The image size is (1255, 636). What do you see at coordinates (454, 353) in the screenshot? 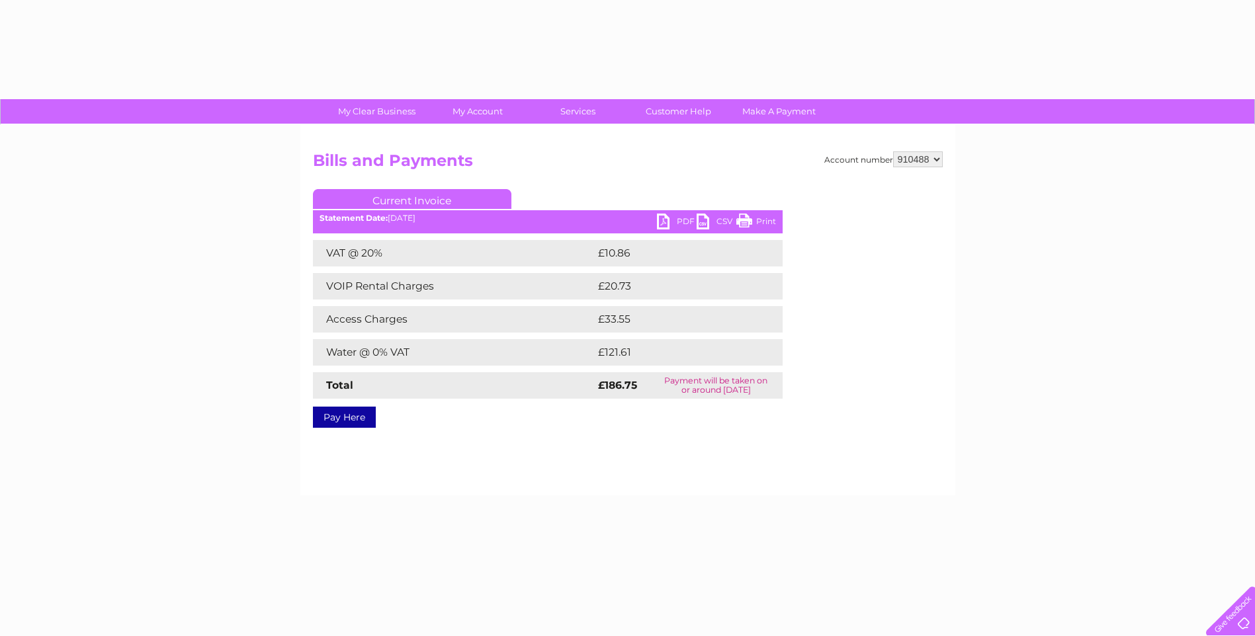
I see `td: Water @ 0% VAT` at bounding box center [454, 353].